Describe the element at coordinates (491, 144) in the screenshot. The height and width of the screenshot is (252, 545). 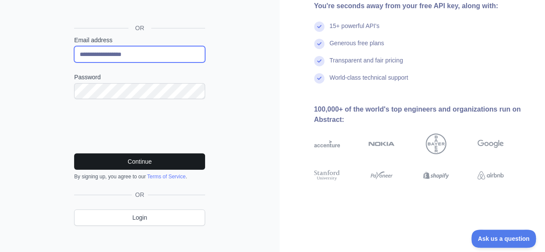
I see `img: google` at that location.